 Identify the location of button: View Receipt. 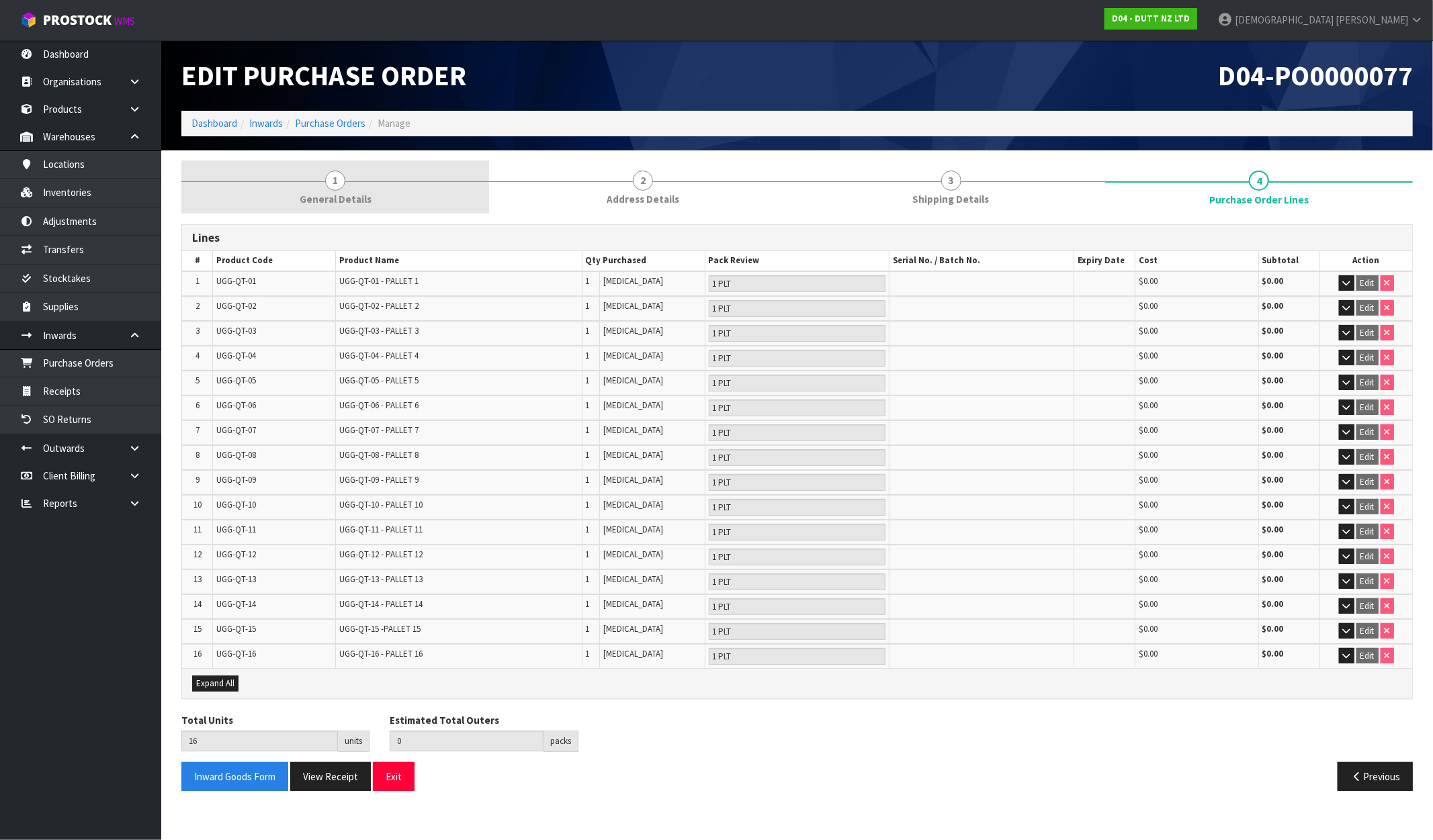
(330, 776).